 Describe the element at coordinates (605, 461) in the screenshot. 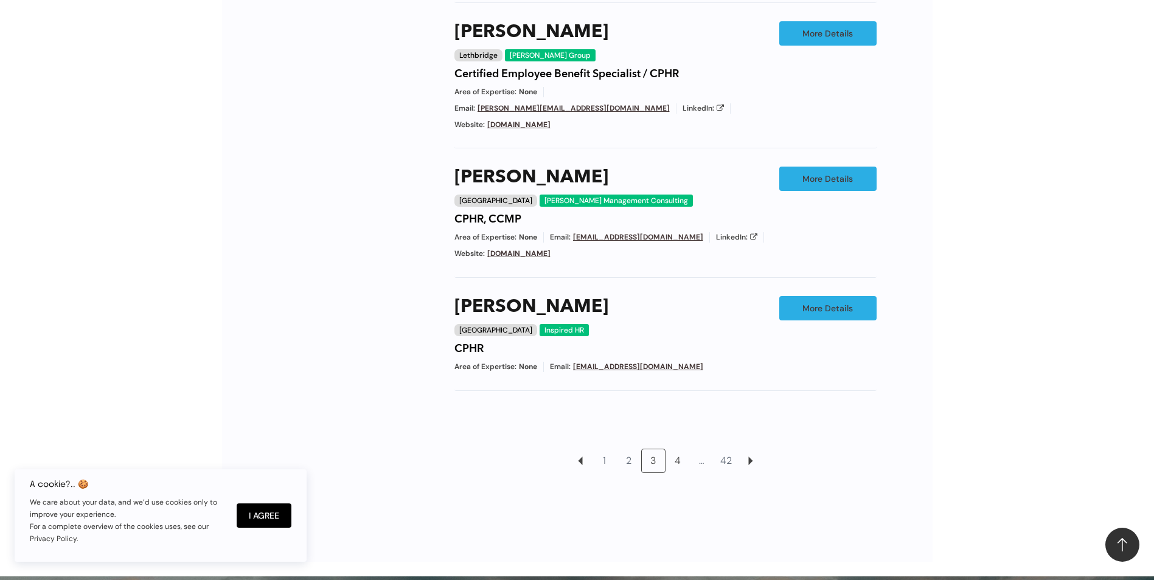

I see `a: 1` at that location.